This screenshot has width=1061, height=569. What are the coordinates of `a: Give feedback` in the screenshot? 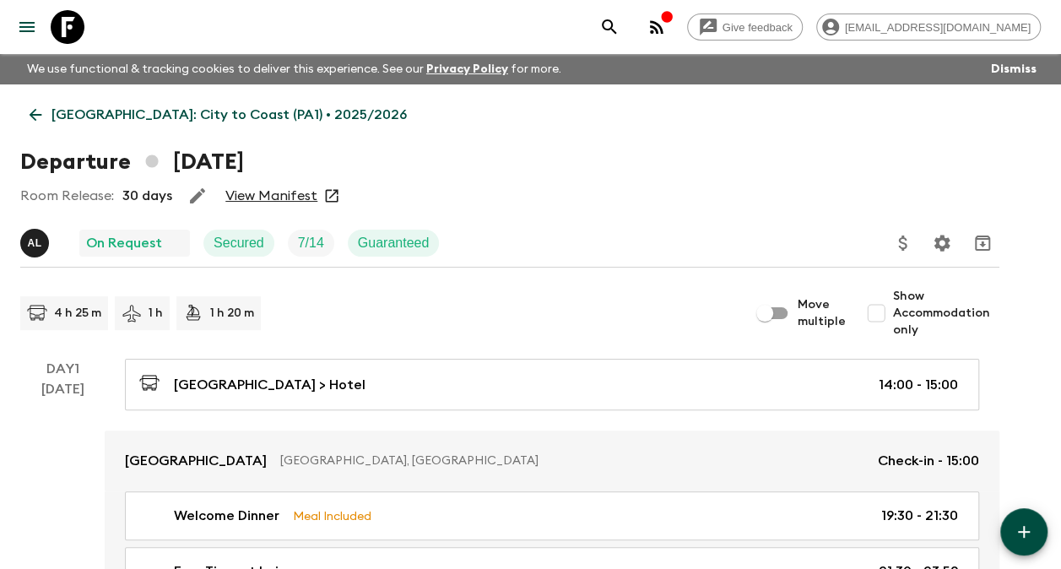 It's located at (745, 27).